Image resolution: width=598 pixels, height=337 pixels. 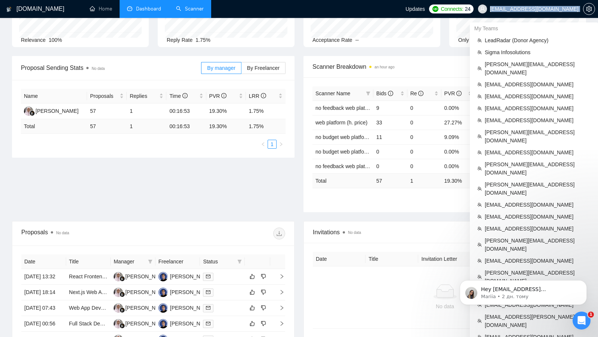 I want to click on span: setting, so click(x=589, y=9).